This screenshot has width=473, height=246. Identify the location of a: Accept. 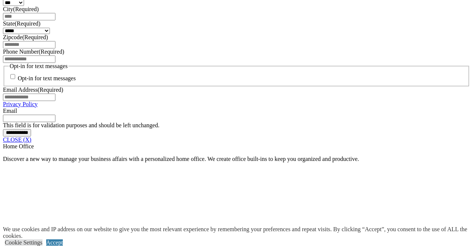
(54, 242).